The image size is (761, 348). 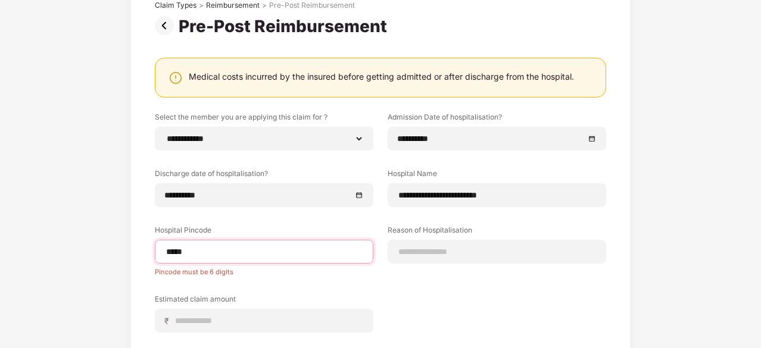 What do you see at coordinates (264, 232) in the screenshot?
I see `label: Hospital Pincode` at bounding box center [264, 232].